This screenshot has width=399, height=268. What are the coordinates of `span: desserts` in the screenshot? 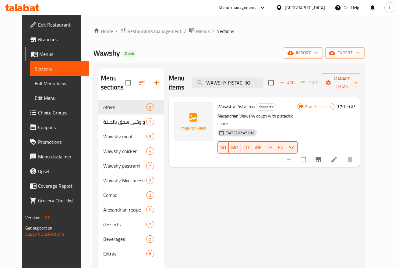 It's located at (125, 224).